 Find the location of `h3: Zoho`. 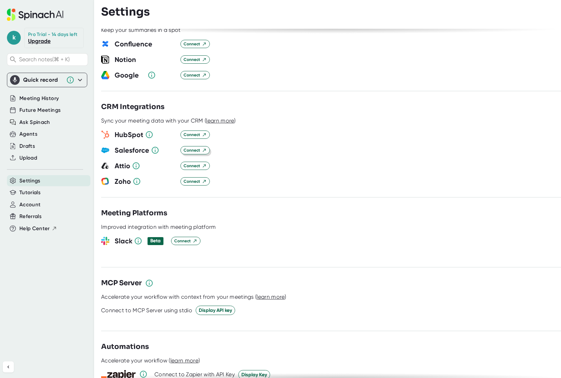

h3: Zoho is located at coordinates (145, 181).